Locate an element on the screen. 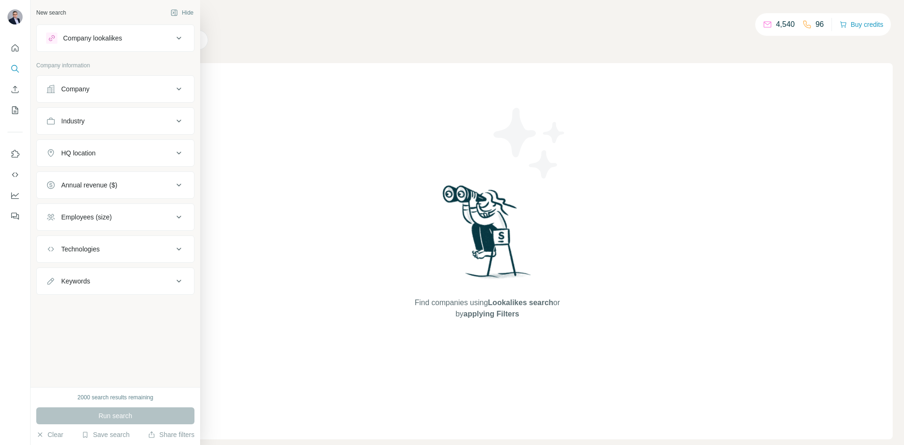  div: Company lookalikes is located at coordinates (92, 38).